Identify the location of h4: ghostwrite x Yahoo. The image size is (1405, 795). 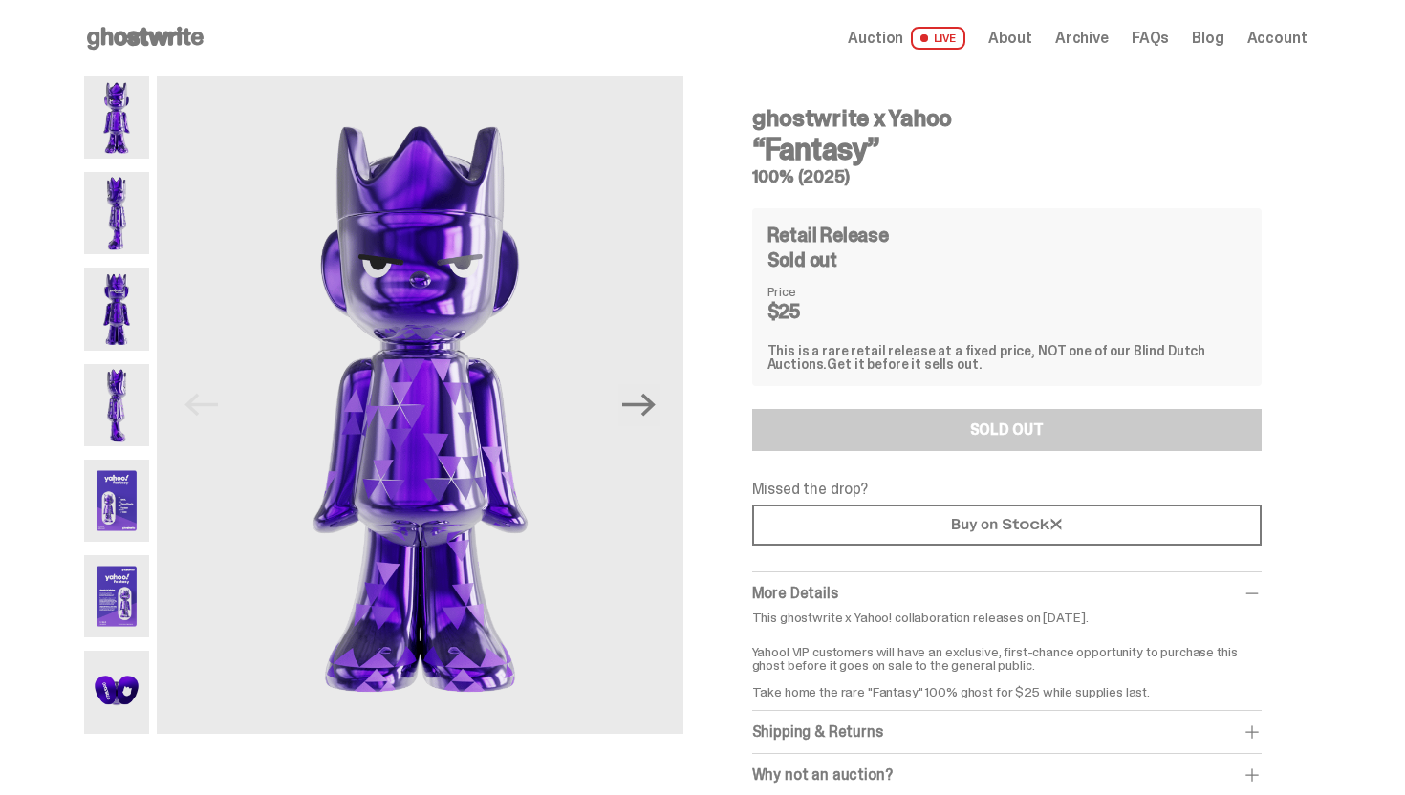
(1007, 119).